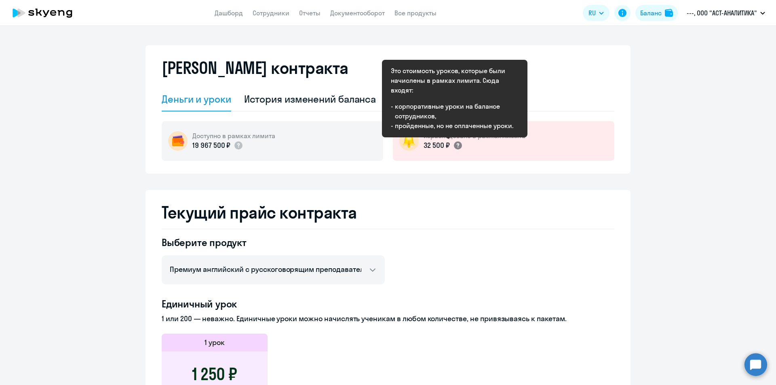 This screenshot has width=776, height=385. Describe the element at coordinates (229, 13) in the screenshot. I see `a: Дашборд` at that location.